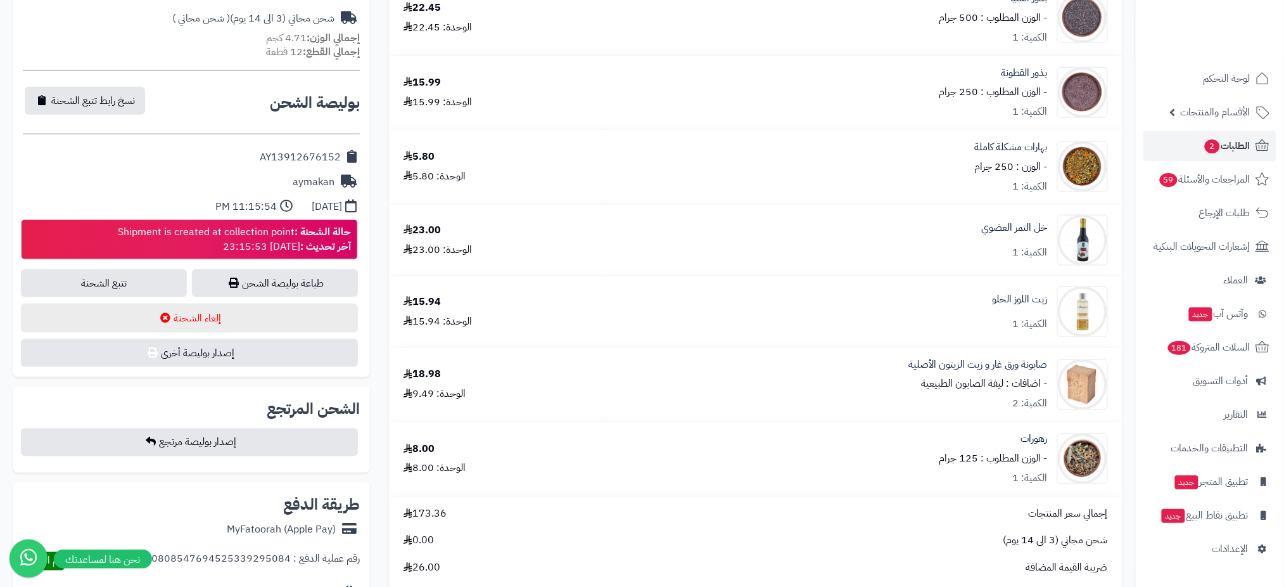 The height and width of the screenshot is (587, 1284). What do you see at coordinates (1203, 246) in the screenshot?
I see `span: إشعارات التحويلات البنكية` at bounding box center [1203, 246].